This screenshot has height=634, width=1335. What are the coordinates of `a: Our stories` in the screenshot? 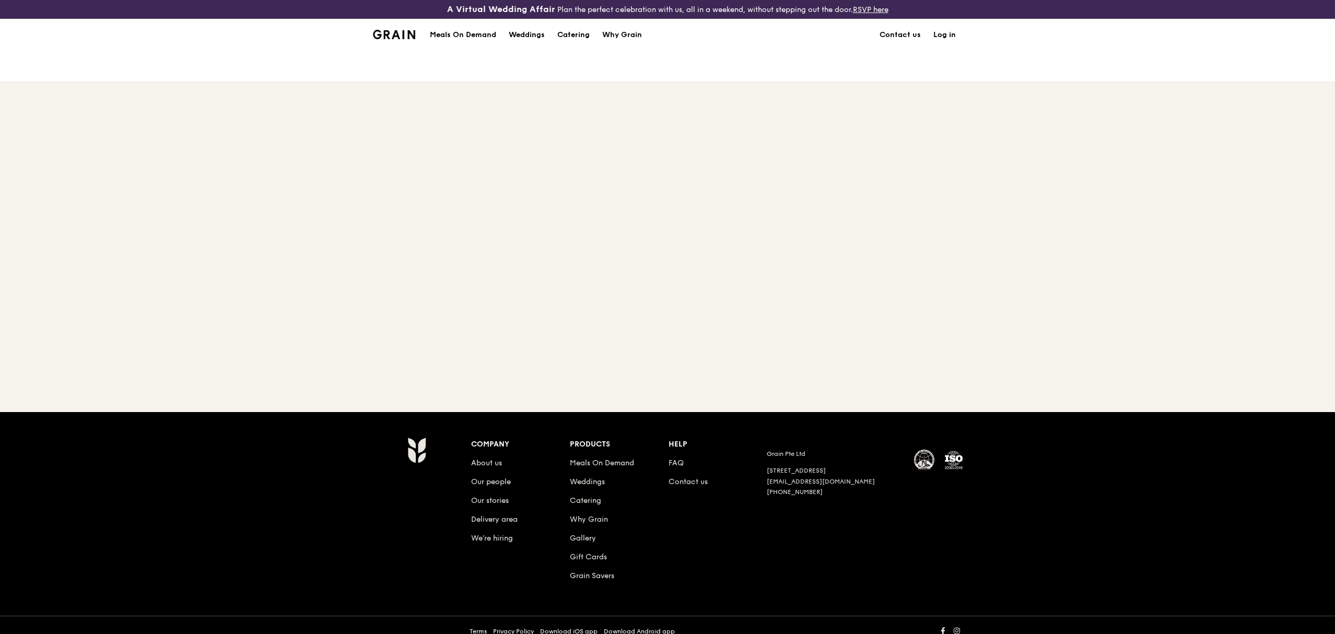 It's located at (490, 500).